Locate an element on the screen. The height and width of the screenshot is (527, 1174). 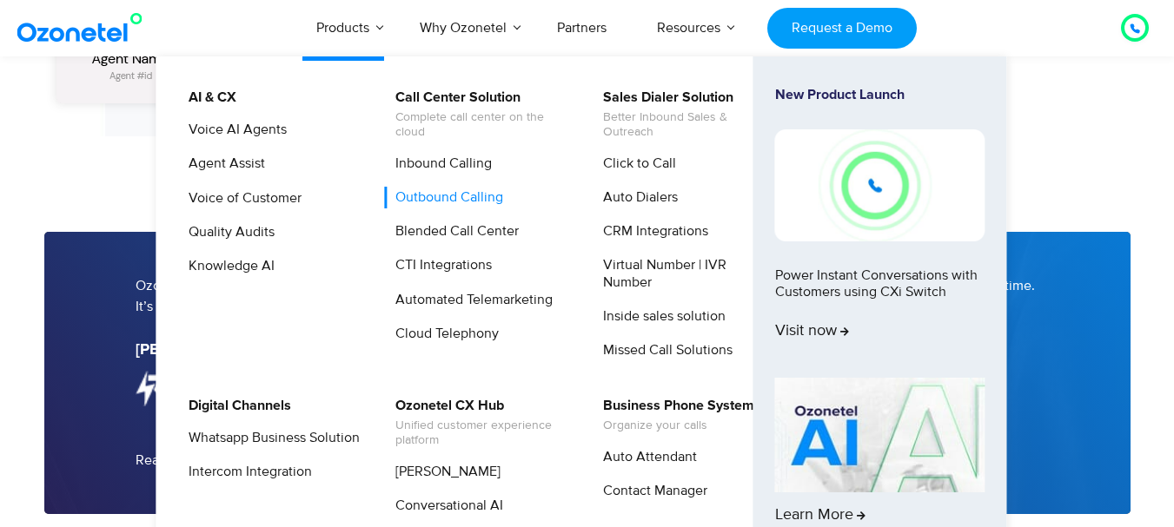
a: CTI Integrations is located at coordinates (439, 265).